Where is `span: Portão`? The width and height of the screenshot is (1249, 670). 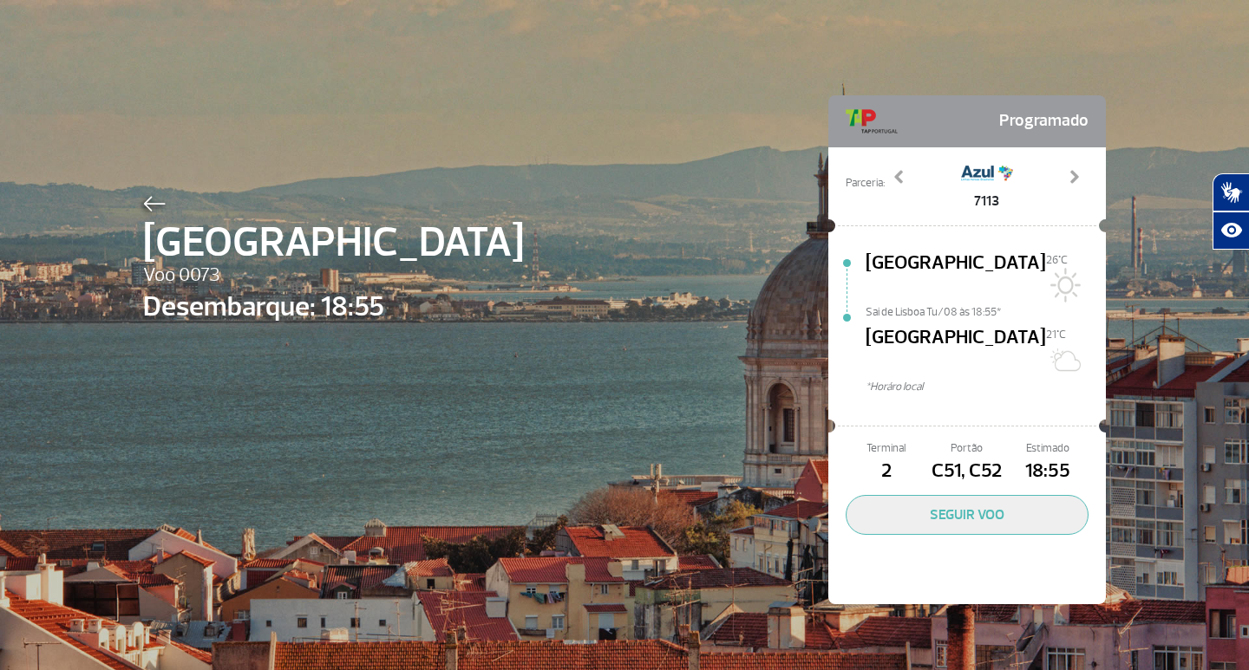
span: Portão is located at coordinates (966, 448).